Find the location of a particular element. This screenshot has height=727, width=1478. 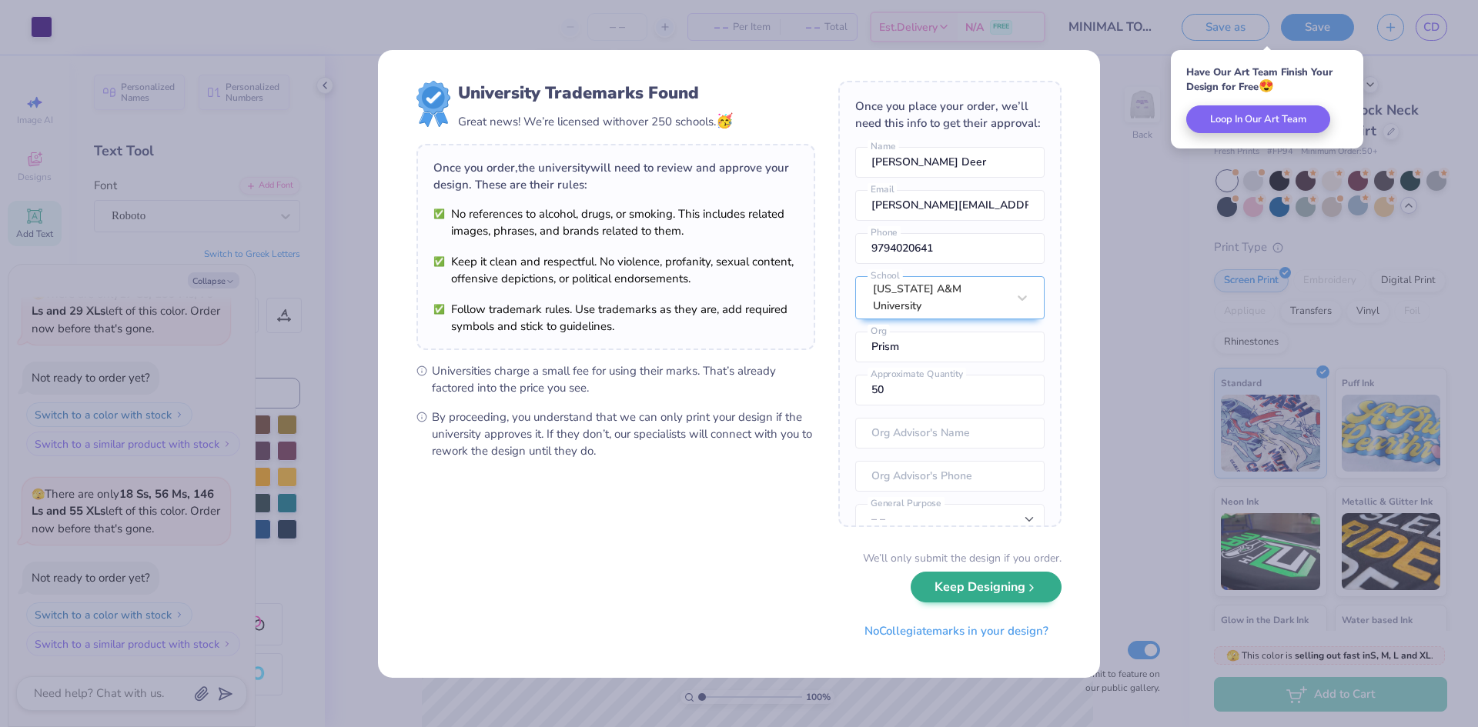

input: Phone is located at coordinates (950, 249).